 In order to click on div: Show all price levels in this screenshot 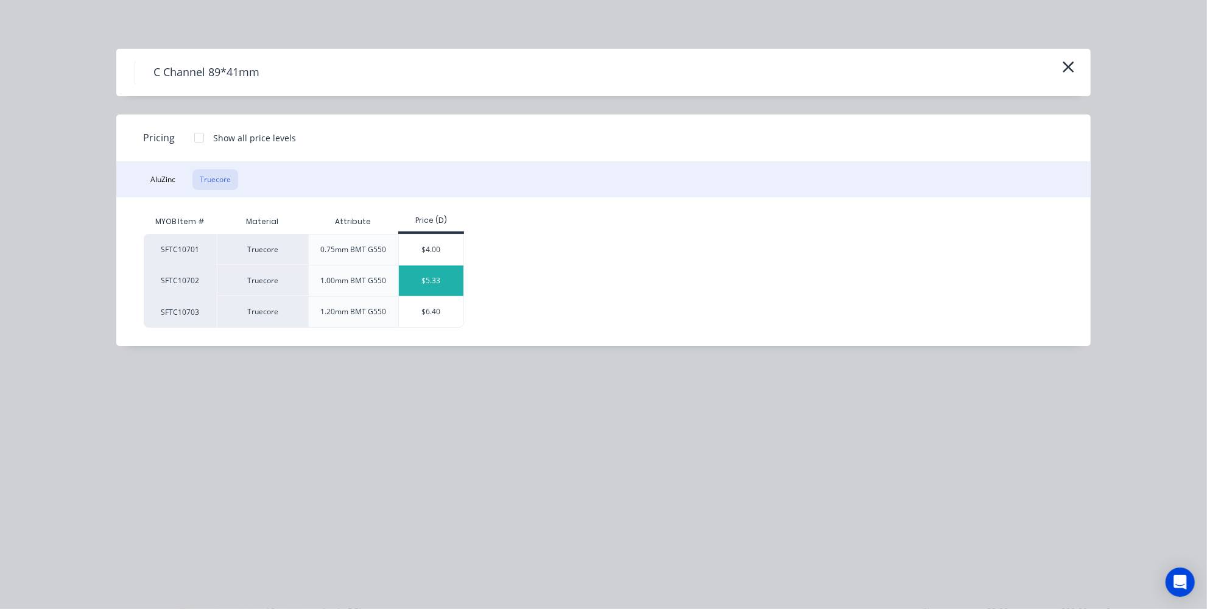, I will do `click(255, 138)`.